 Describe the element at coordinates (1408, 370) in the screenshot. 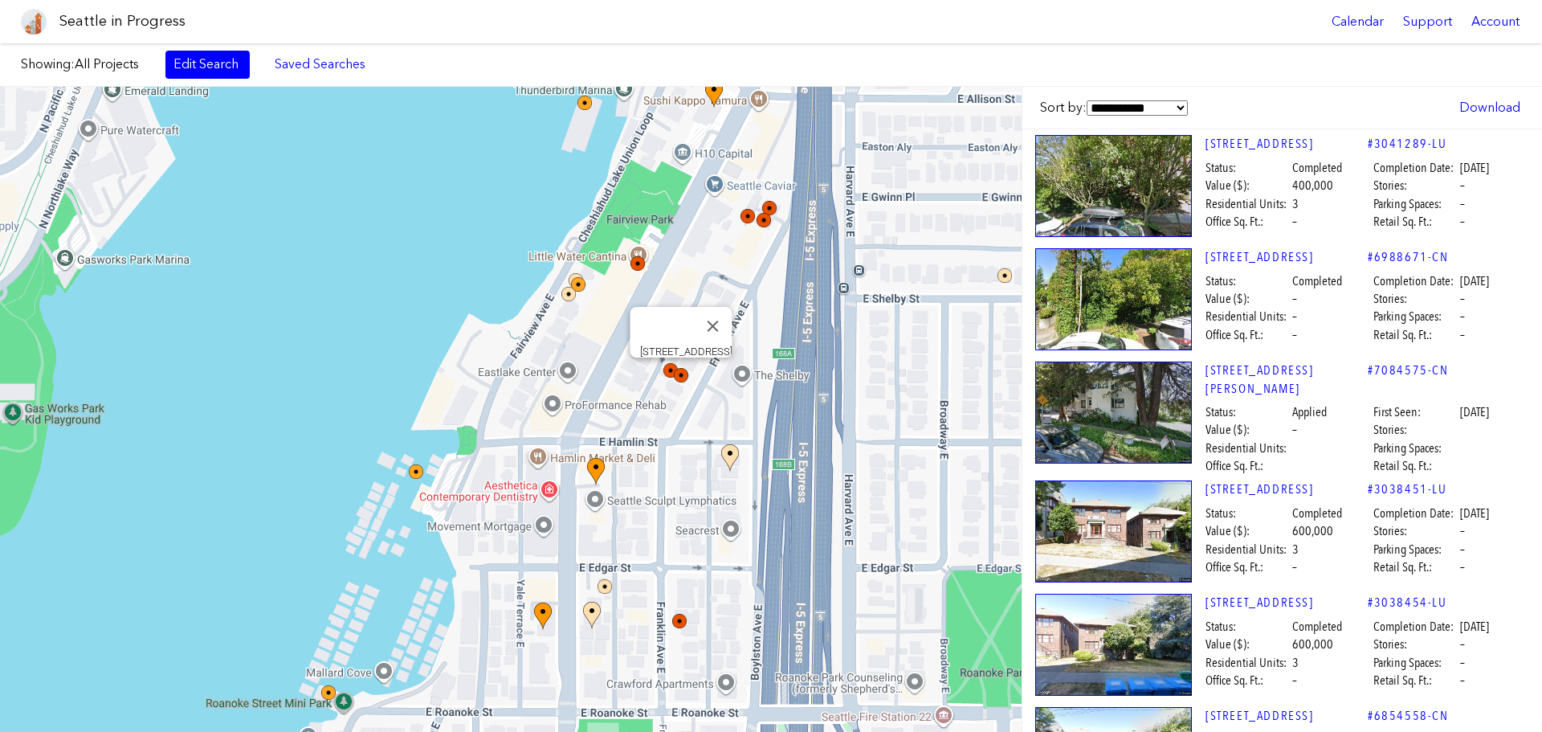

I see `a: #7084575-CN` at that location.